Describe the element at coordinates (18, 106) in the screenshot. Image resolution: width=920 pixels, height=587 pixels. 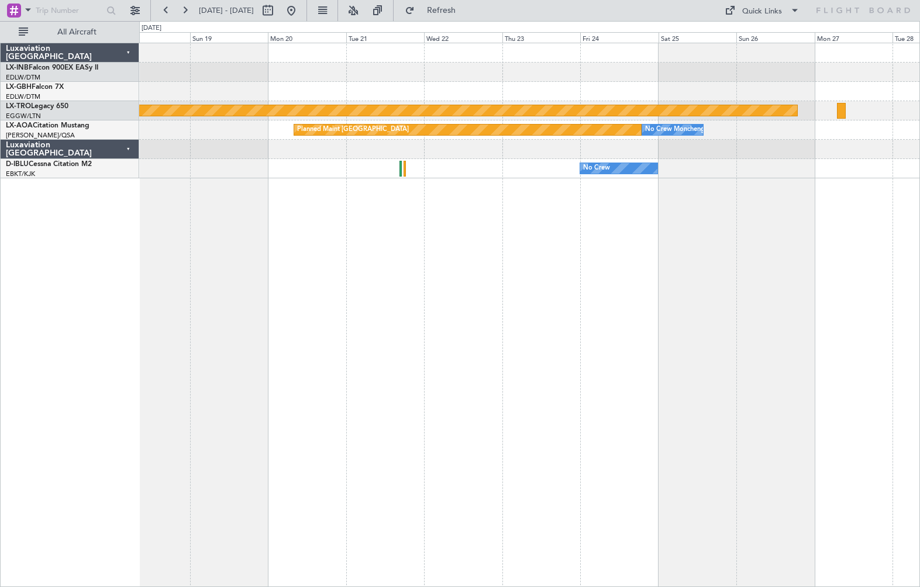
I see `span: LX-TRO` at that location.